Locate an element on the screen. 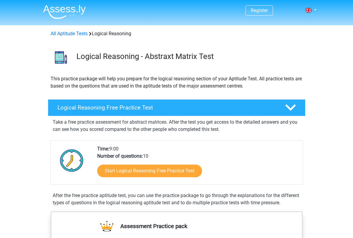 Image resolution: width=353 pixels, height=238 pixels. p: Take a free practice assessment for abstract matrices. After the test you get access to the detai... is located at coordinates (176, 126).